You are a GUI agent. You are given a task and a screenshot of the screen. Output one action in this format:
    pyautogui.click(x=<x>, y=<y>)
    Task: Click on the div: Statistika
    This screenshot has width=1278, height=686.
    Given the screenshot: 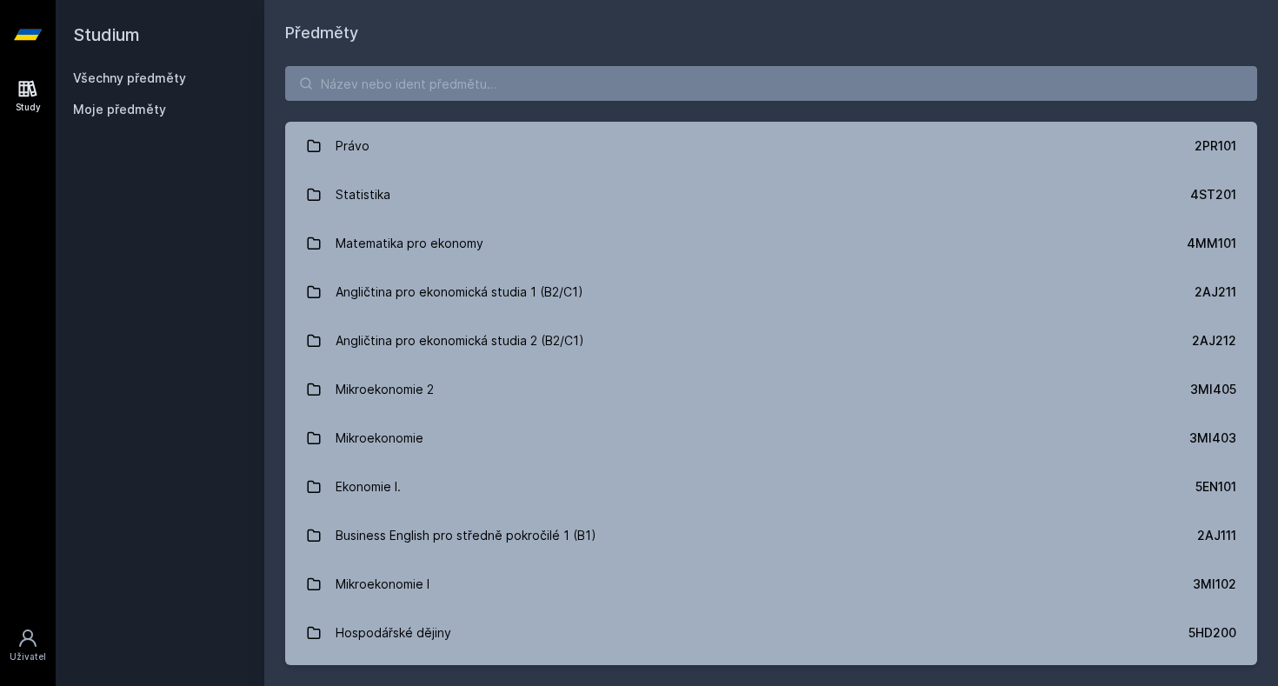 What is the action you would take?
    pyautogui.click(x=363, y=195)
    